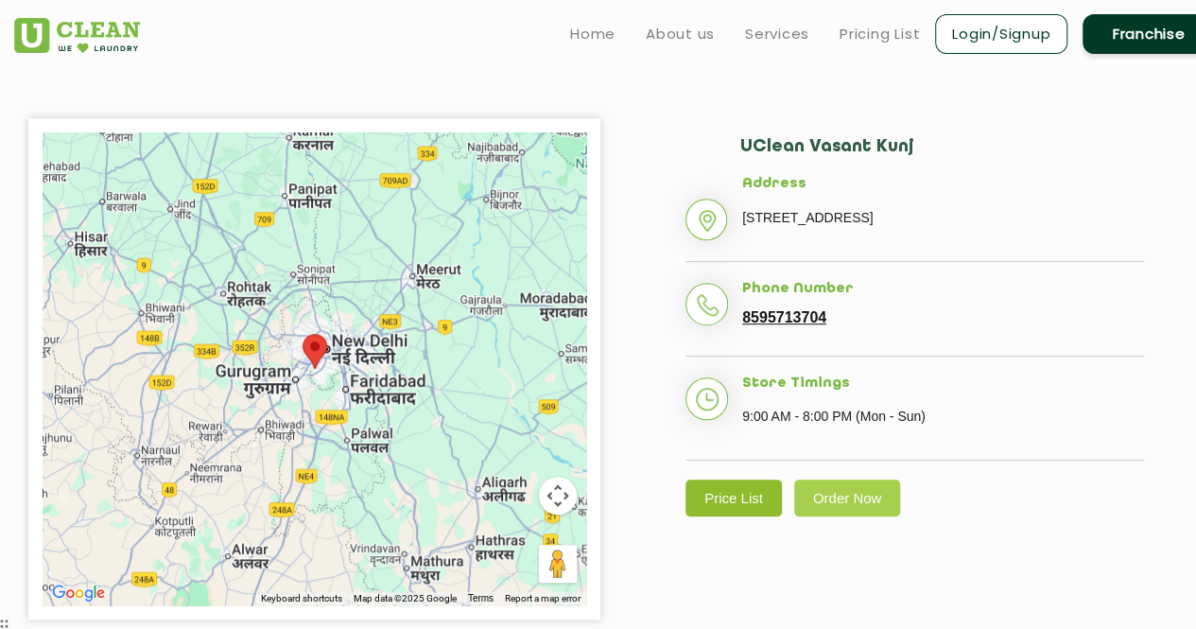 This screenshot has width=1196, height=629. Describe the element at coordinates (942, 156) in the screenshot. I see `h2: UClean Vasant Kunj` at that location.